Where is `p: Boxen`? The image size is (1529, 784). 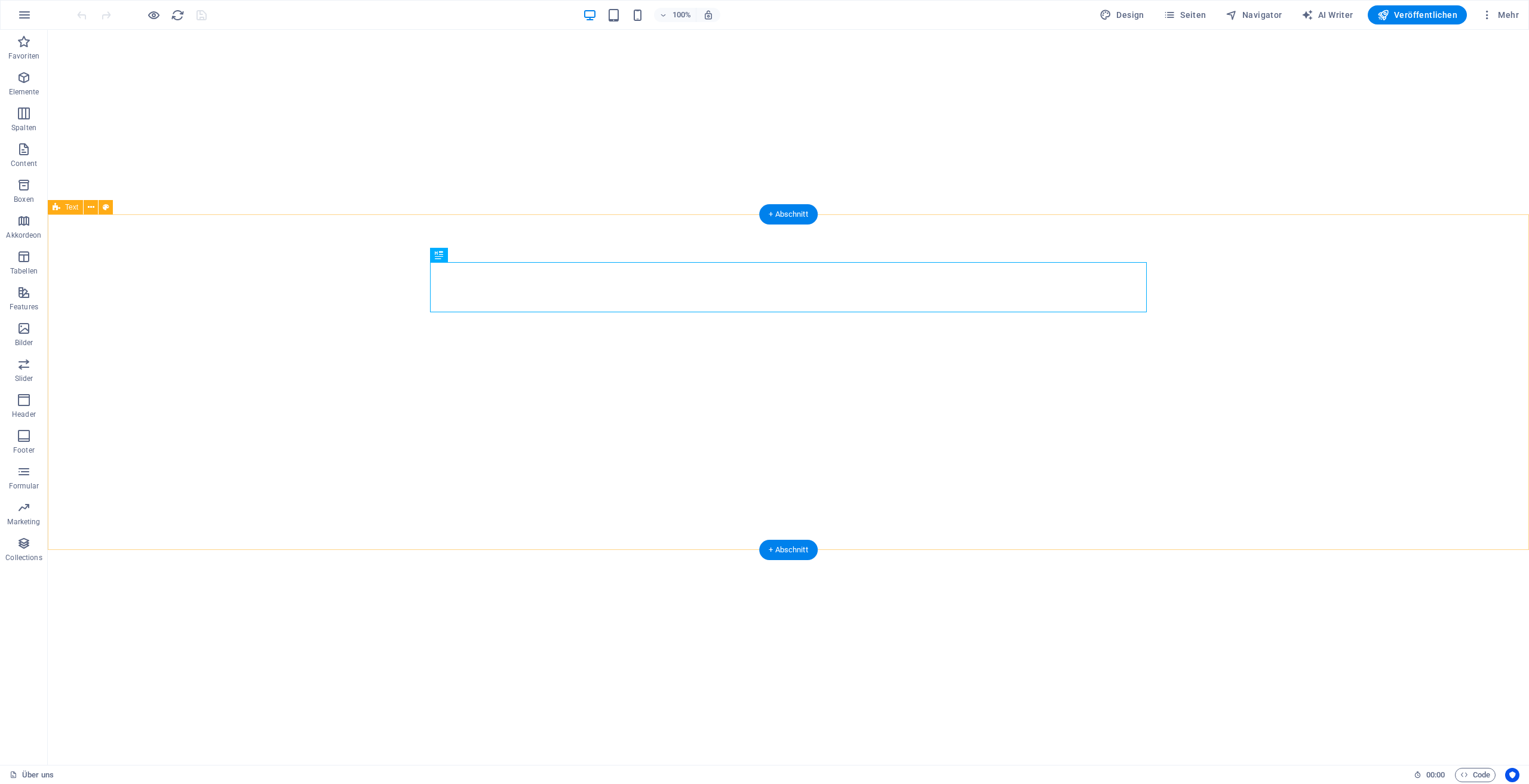
p: Boxen is located at coordinates (23, 199).